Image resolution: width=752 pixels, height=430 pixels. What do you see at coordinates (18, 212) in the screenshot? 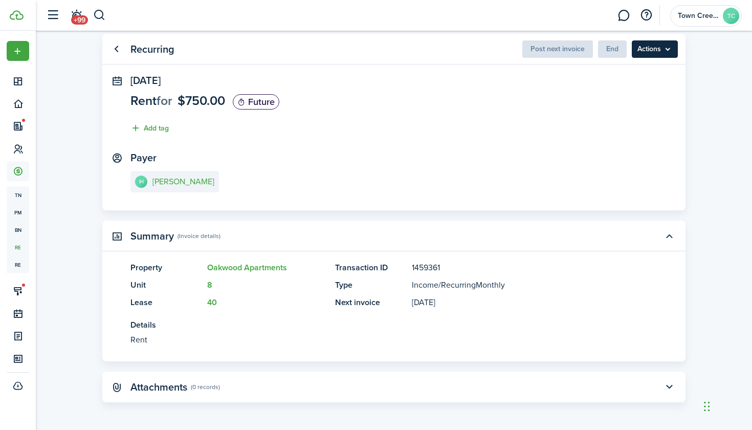
I see `span: pm` at bounding box center [18, 212].